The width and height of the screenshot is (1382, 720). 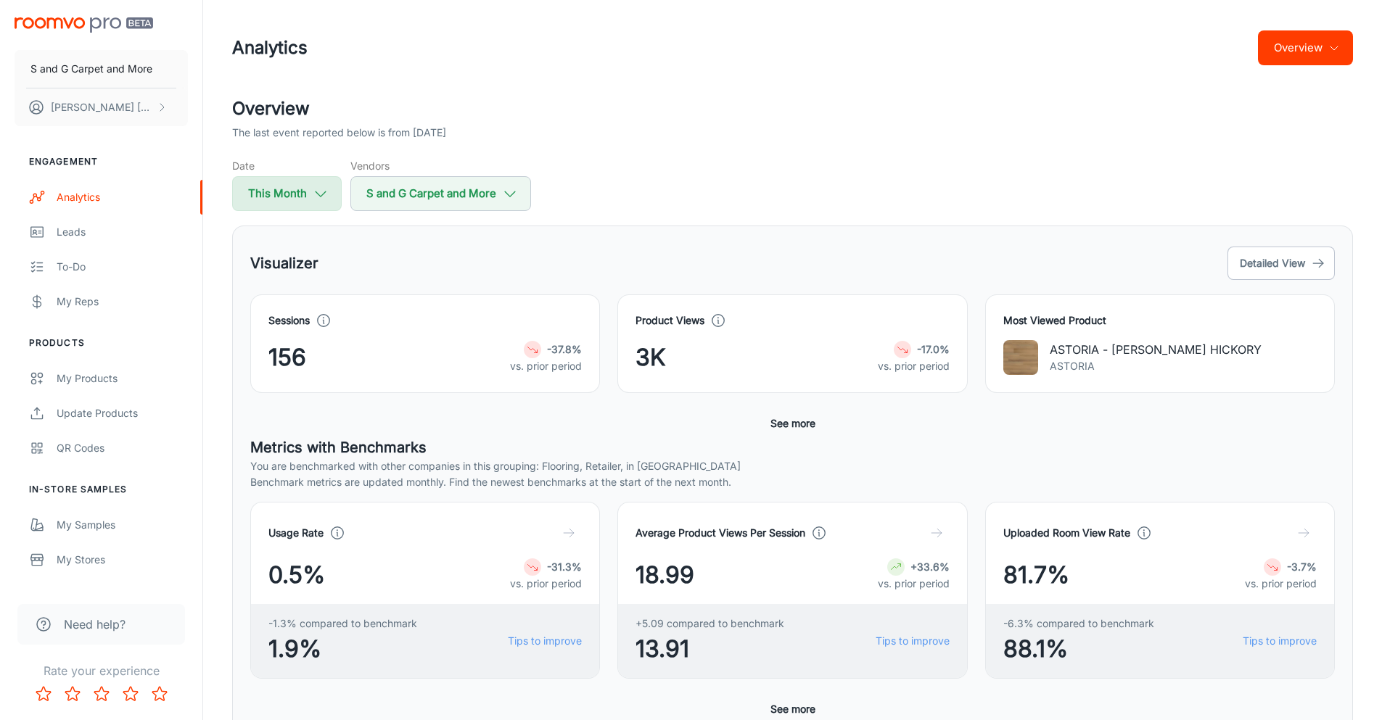 I want to click on button: This Month, so click(x=287, y=194).